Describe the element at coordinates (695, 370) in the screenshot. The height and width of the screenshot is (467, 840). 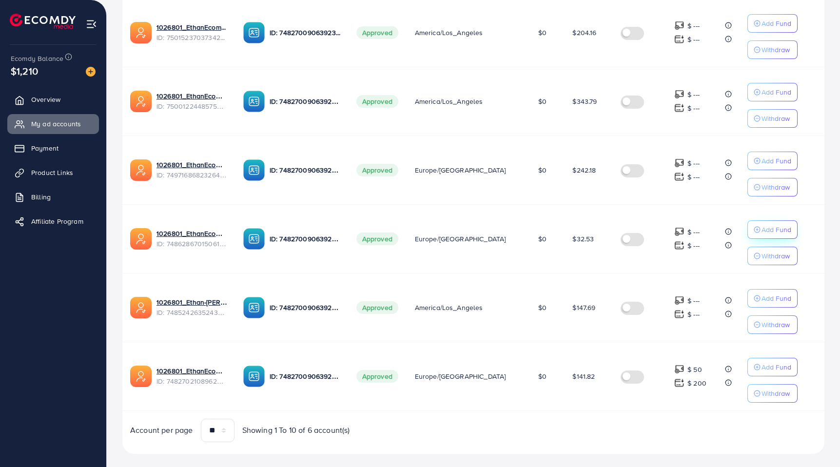
I see `p: $ 50` at that location.